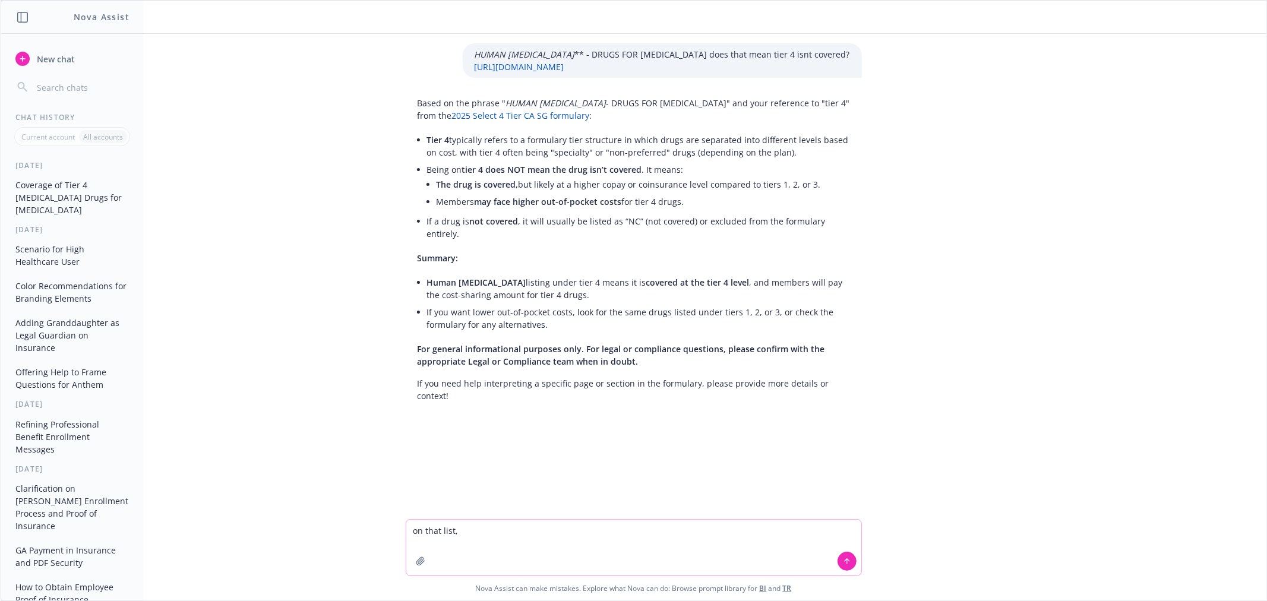  Describe the element at coordinates (639, 146) in the screenshot. I see `li: typically refers to a formulary tier structure in which drugs are separated into different levels...` at that location.